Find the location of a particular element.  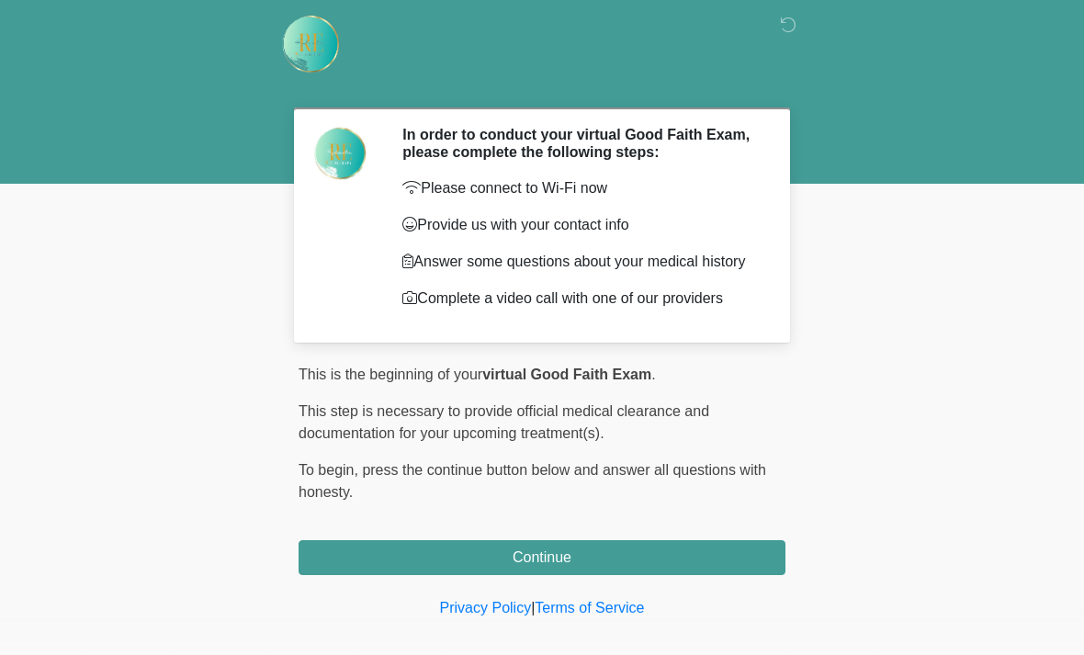

span: To begin, is located at coordinates (330, 470).